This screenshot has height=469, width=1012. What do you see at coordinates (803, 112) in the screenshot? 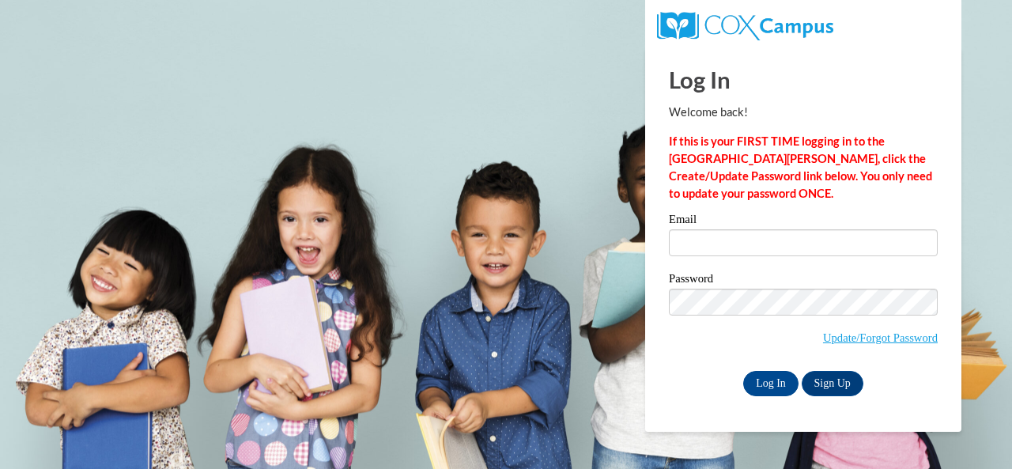
I see `p: Welcome back!` at bounding box center [803, 112].